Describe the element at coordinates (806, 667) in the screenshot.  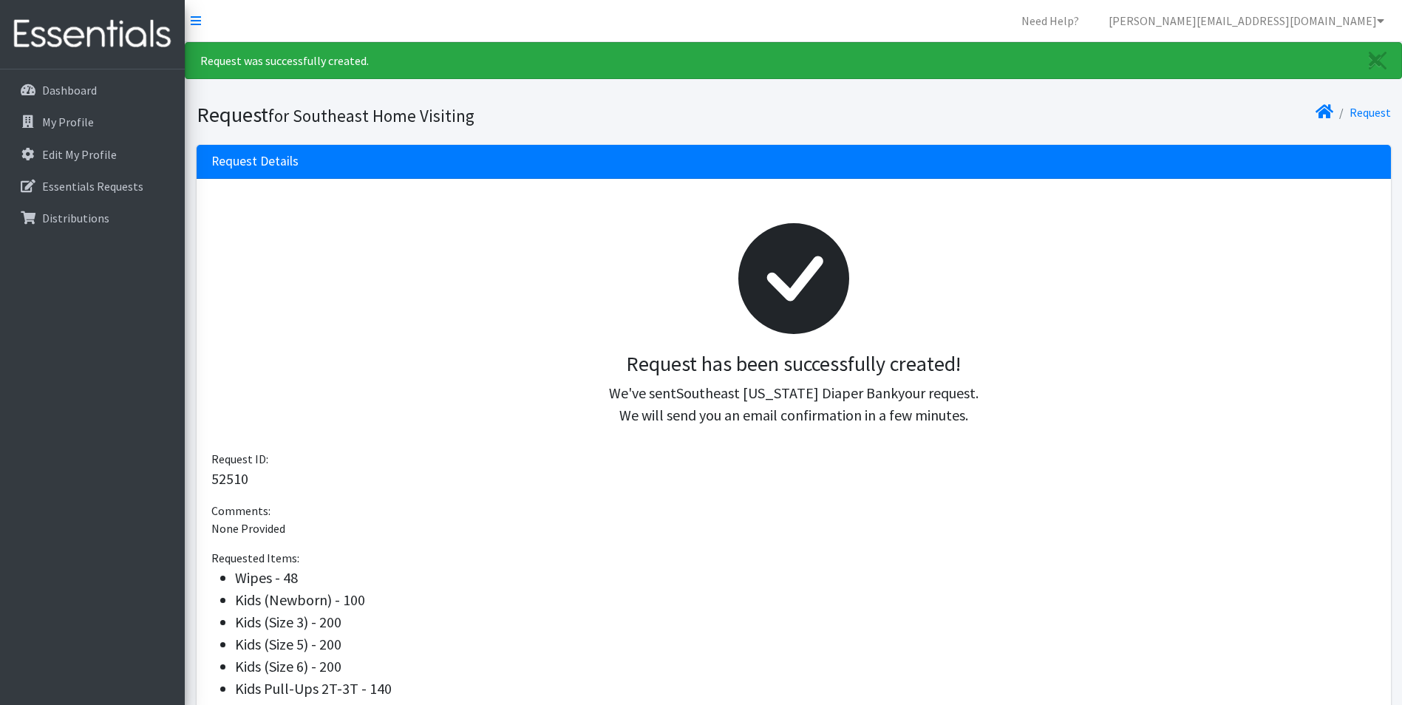
I see `li: Kids (Size 6) - 200` at that location.